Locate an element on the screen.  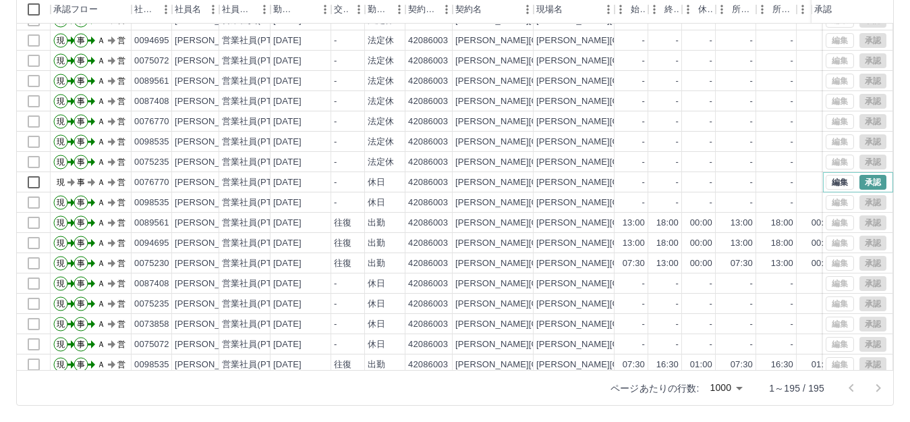
div: 往復 is located at coordinates (343, 243).